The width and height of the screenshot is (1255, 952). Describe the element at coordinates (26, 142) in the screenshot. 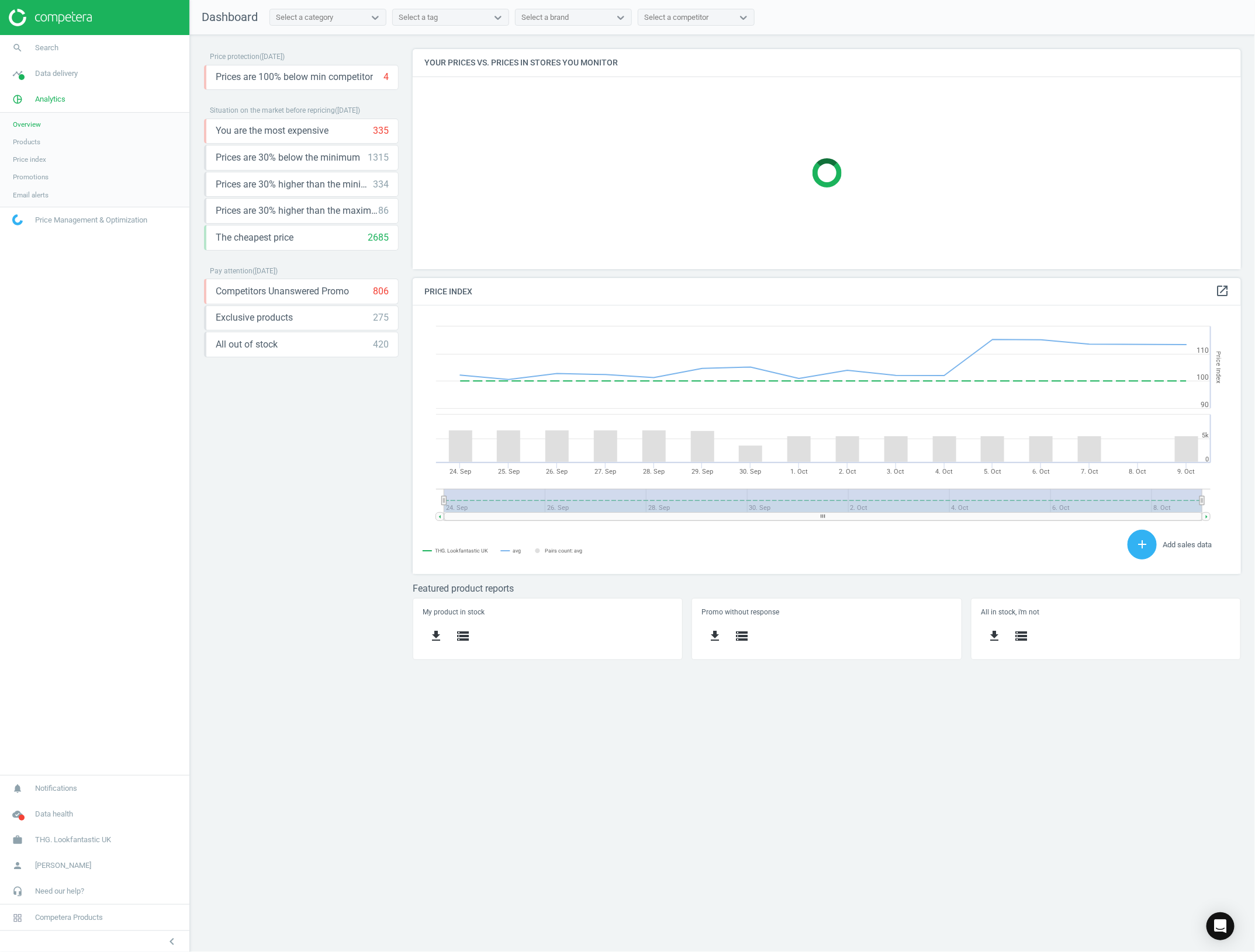

I see `span: Products` at that location.